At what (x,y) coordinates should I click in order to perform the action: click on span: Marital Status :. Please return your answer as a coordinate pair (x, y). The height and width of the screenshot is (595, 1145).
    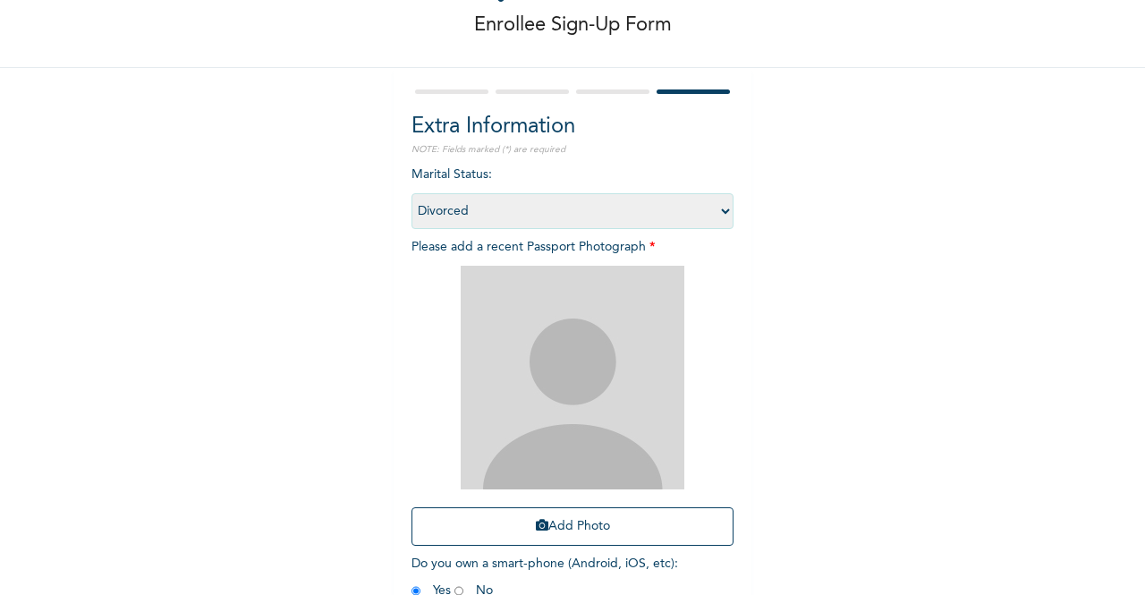
    Looking at the image, I should click on (572, 192).